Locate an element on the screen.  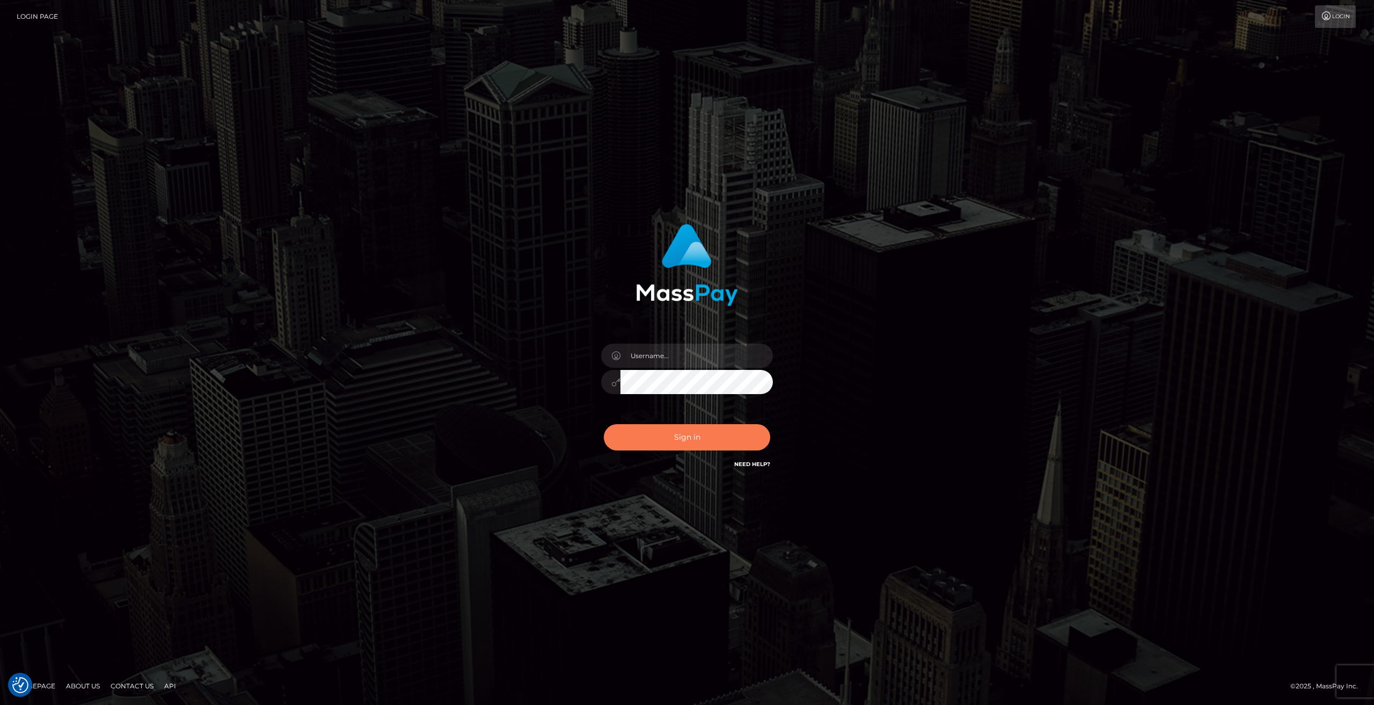
a: Login is located at coordinates (1335, 17).